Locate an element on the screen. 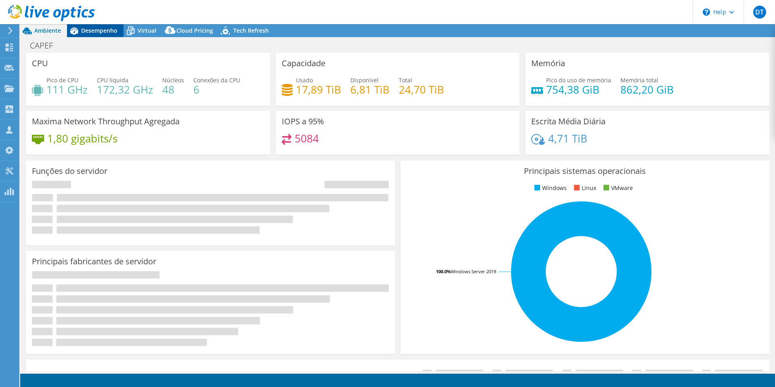 The width and height of the screenshot is (775, 387). span: Conexões da CPU is located at coordinates (217, 80).